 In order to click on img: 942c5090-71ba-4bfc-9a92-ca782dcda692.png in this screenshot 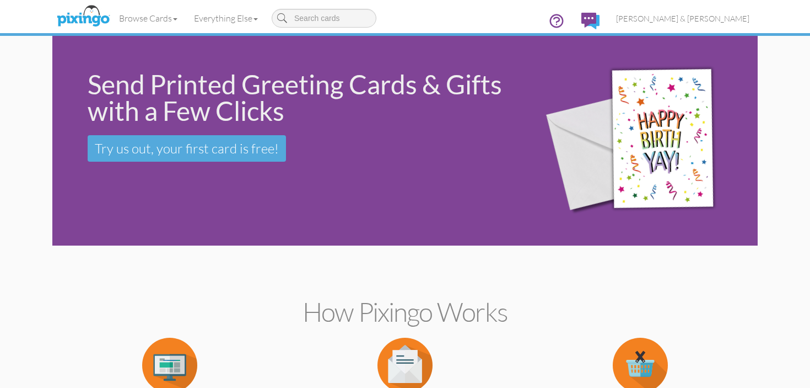, I will do `click(642, 141)`.